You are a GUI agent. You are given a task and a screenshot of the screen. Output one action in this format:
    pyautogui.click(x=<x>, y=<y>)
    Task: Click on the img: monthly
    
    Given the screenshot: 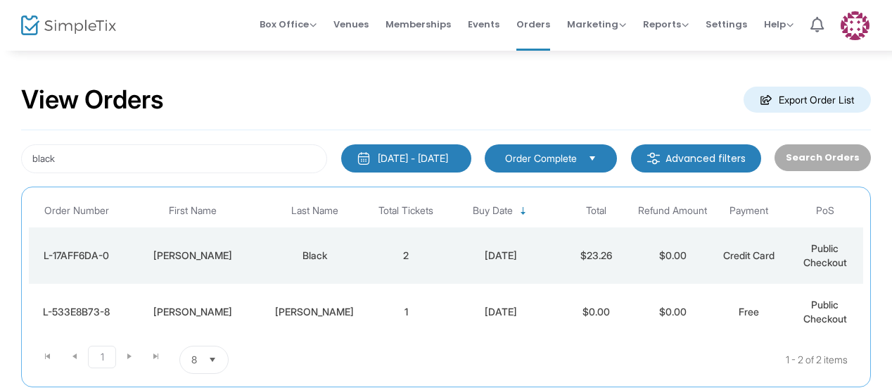 What is the action you would take?
    pyautogui.click(x=364, y=158)
    